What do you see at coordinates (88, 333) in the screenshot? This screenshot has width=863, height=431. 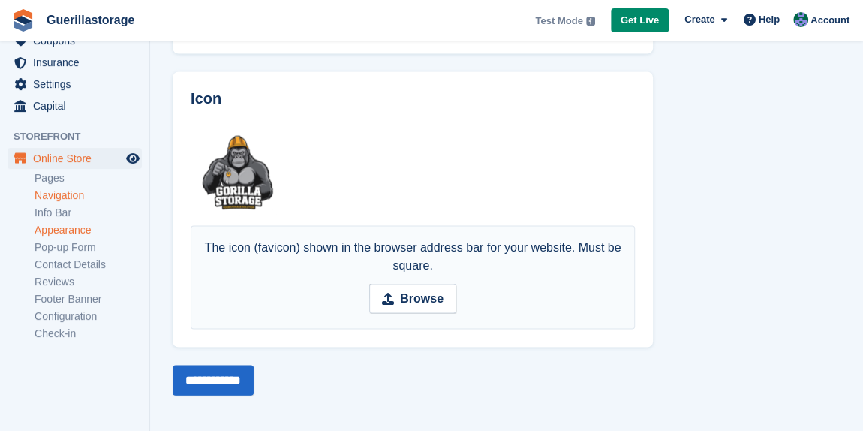 I see `a: Check-in` at bounding box center [88, 333].